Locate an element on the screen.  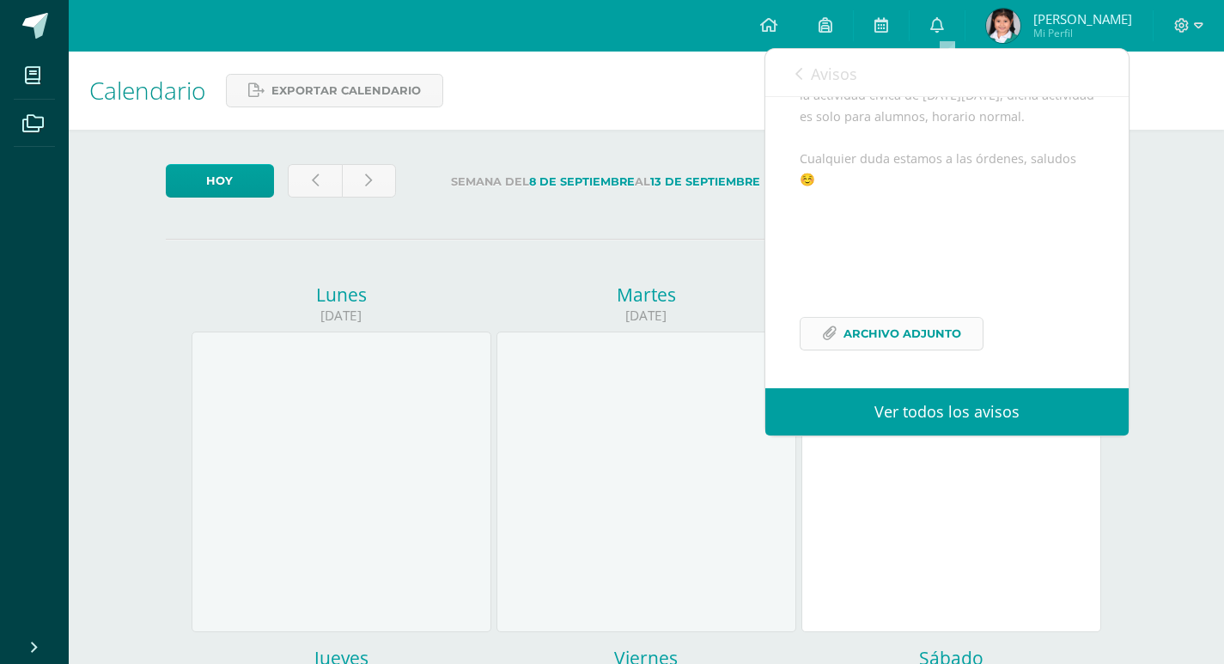
div: Buenos días padres de familia, bendecido inicio de semana. Adjunto imagen con información importa... is located at coordinates (947, 186).